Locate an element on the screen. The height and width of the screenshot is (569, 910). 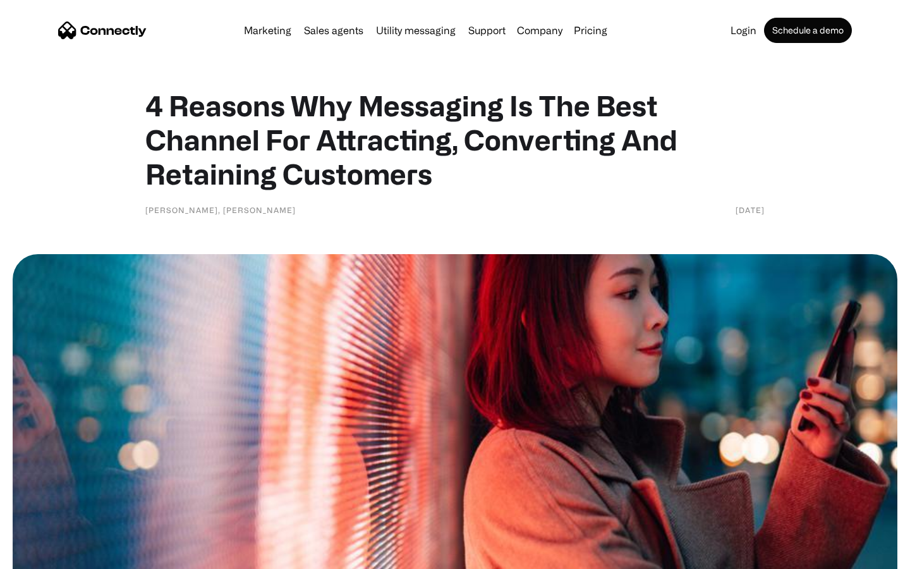
a: Login is located at coordinates (743, 30).